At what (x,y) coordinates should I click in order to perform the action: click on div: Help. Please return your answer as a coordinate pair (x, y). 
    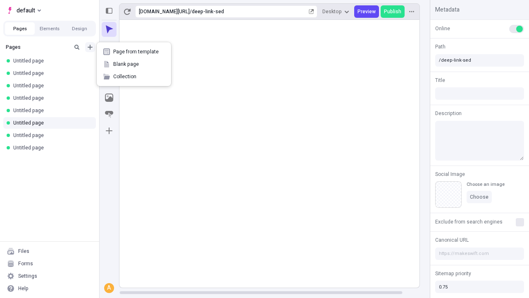
    Looking at the image, I should click on (23, 288).